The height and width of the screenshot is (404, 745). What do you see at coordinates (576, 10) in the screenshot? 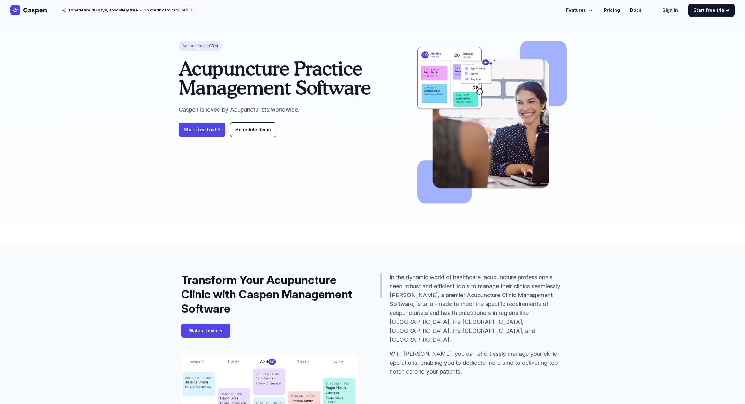
I see `span: Features` at bounding box center [576, 10].